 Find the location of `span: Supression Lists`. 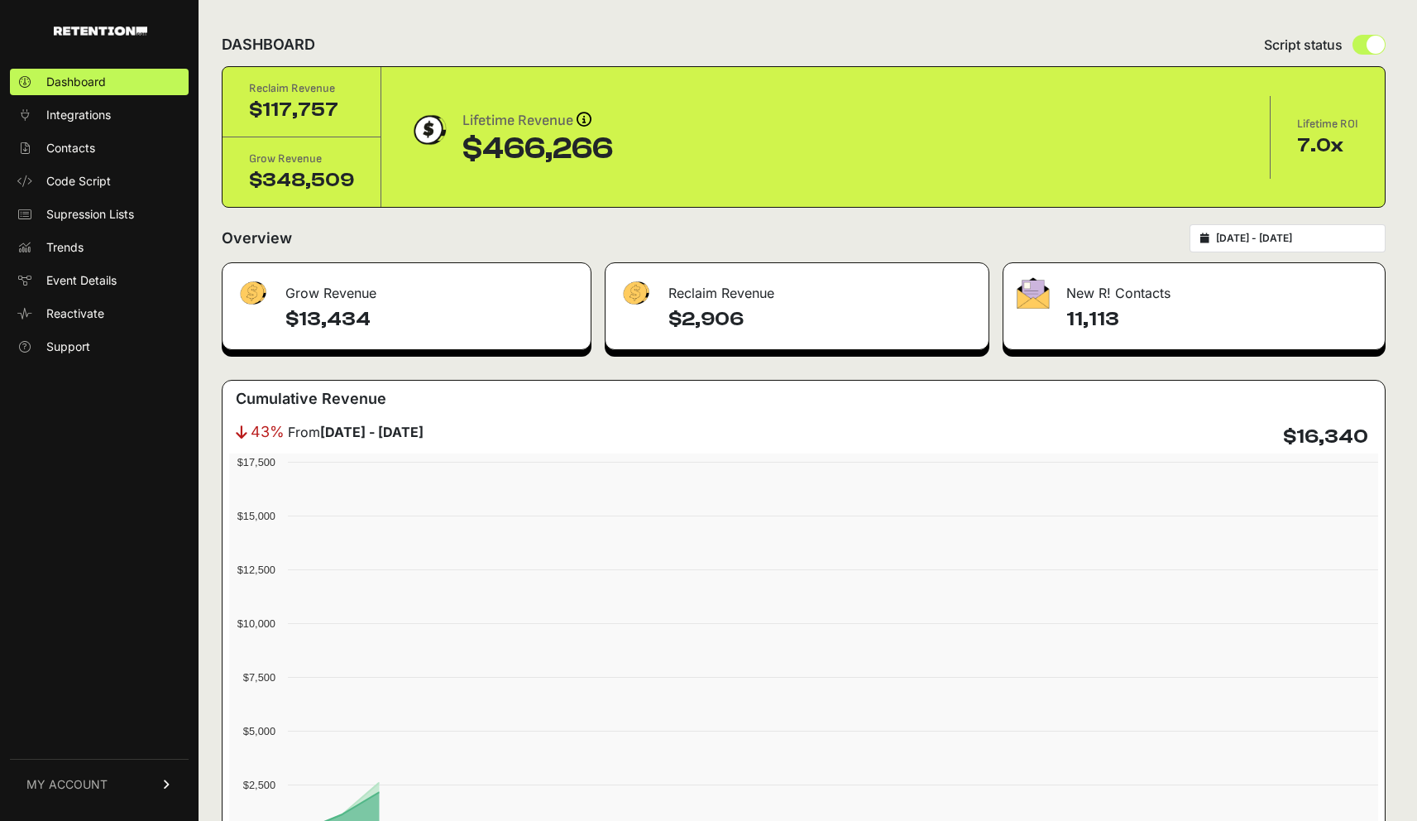

span: Supression Lists is located at coordinates (90, 214).